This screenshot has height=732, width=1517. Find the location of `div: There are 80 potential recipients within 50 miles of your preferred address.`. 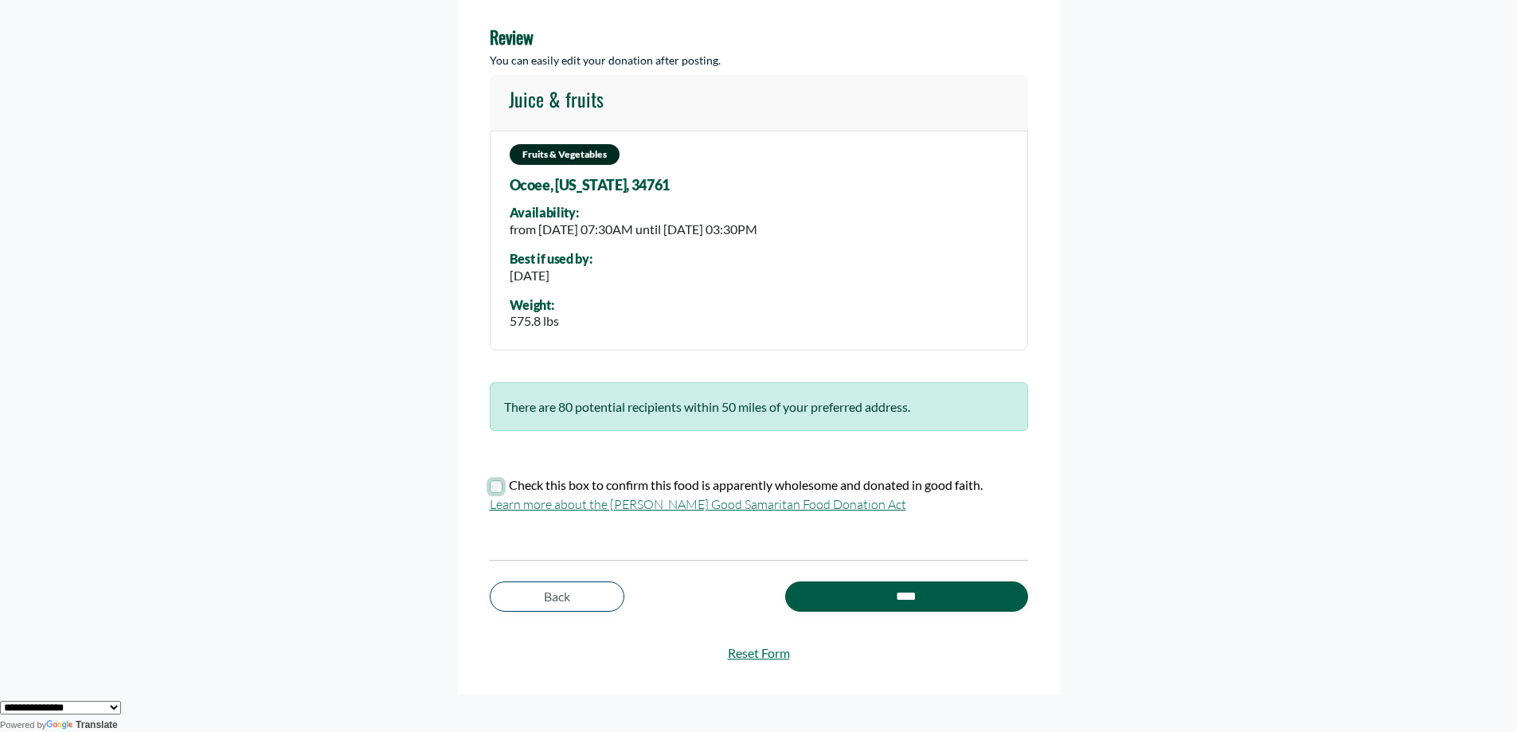

div: There are 80 potential recipients within 50 miles of your preferred address. is located at coordinates (759, 406).